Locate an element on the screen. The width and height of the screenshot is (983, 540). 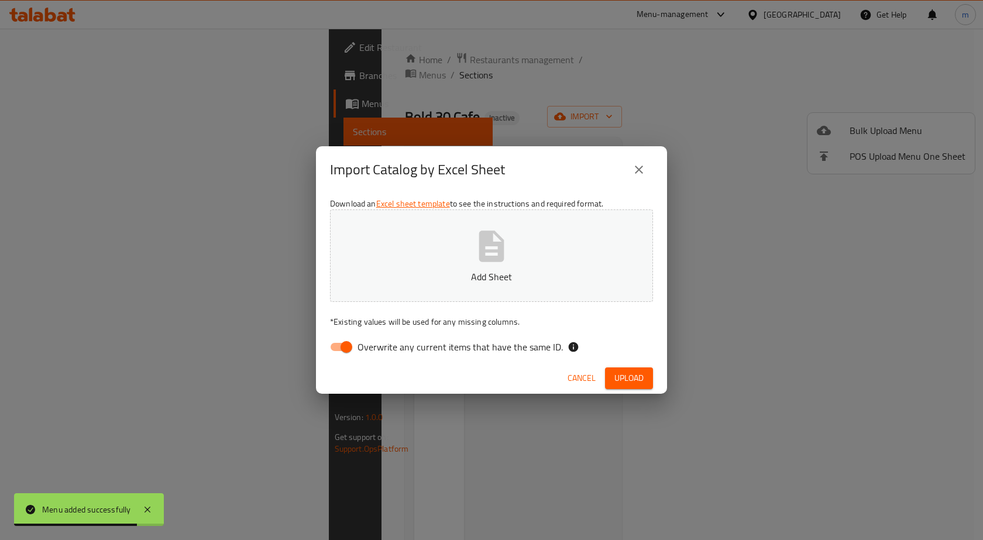
span: Cancel is located at coordinates (582, 378).